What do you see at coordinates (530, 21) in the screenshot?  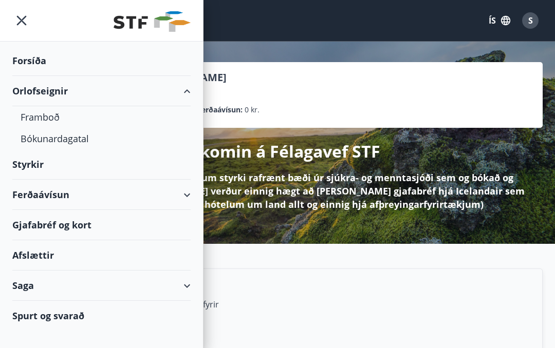 I see `button: S` at bounding box center [530, 21].